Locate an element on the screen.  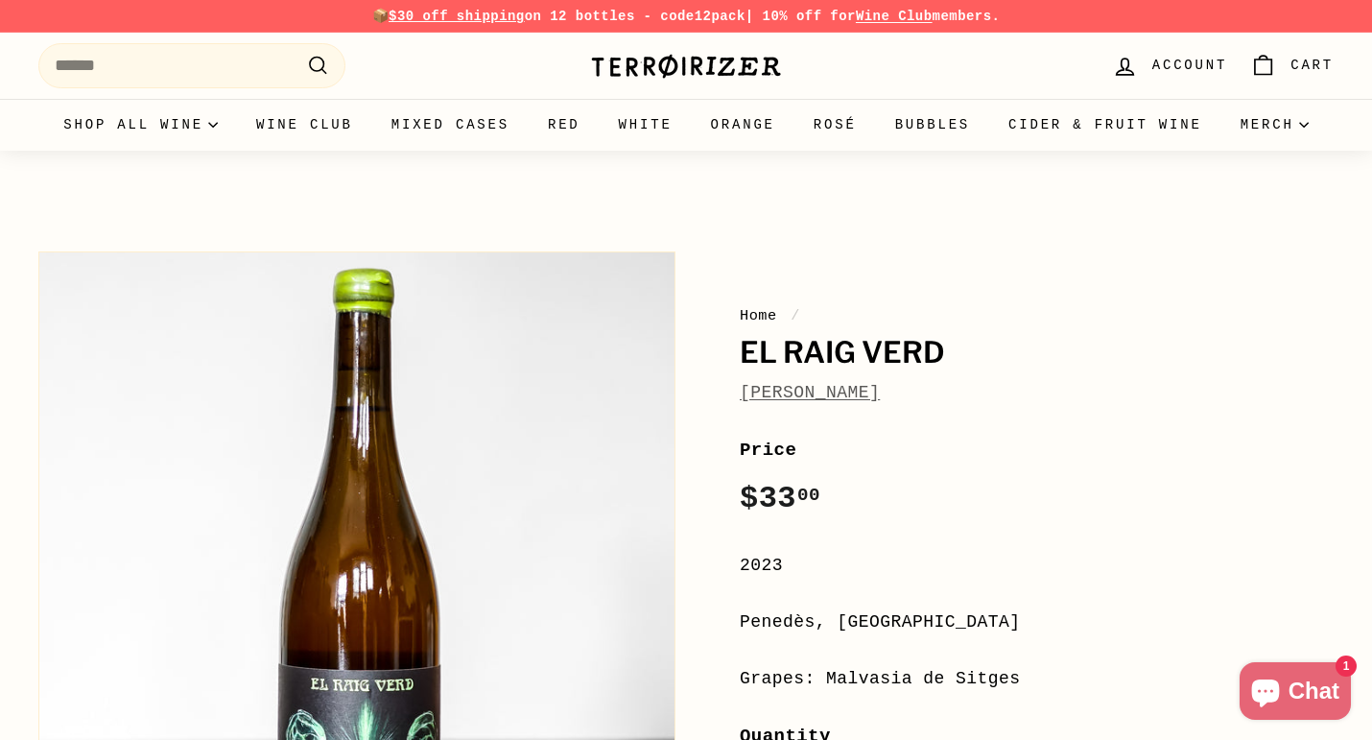
a: Cider & Fruit Wine is located at coordinates (1105, 125).